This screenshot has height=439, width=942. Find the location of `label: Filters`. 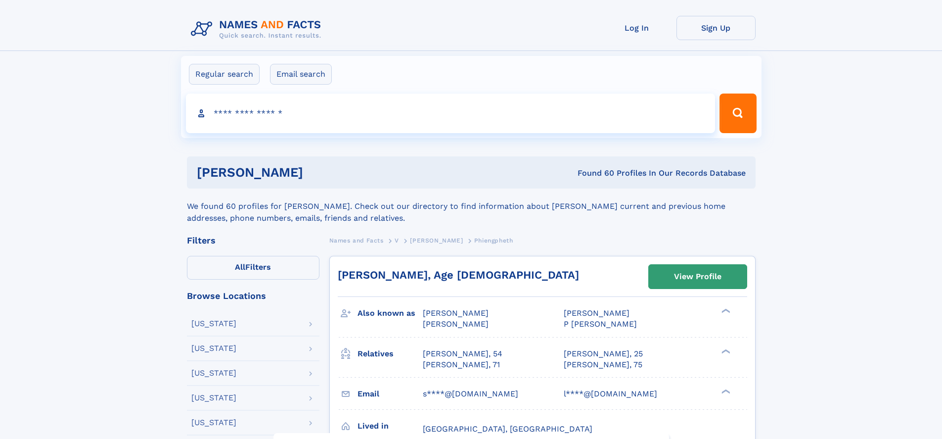

label: Filters is located at coordinates (253, 268).